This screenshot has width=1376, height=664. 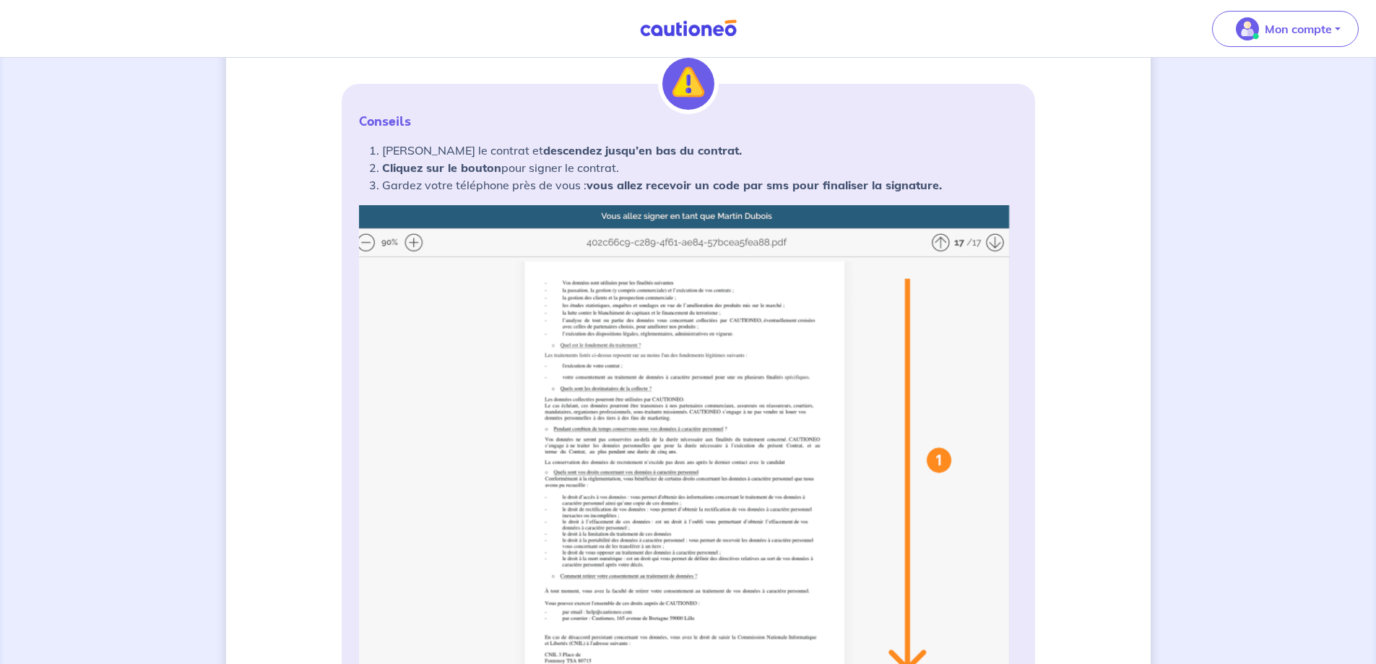 What do you see at coordinates (688, 28) in the screenshot?
I see `img: Cautioneo` at bounding box center [688, 28].